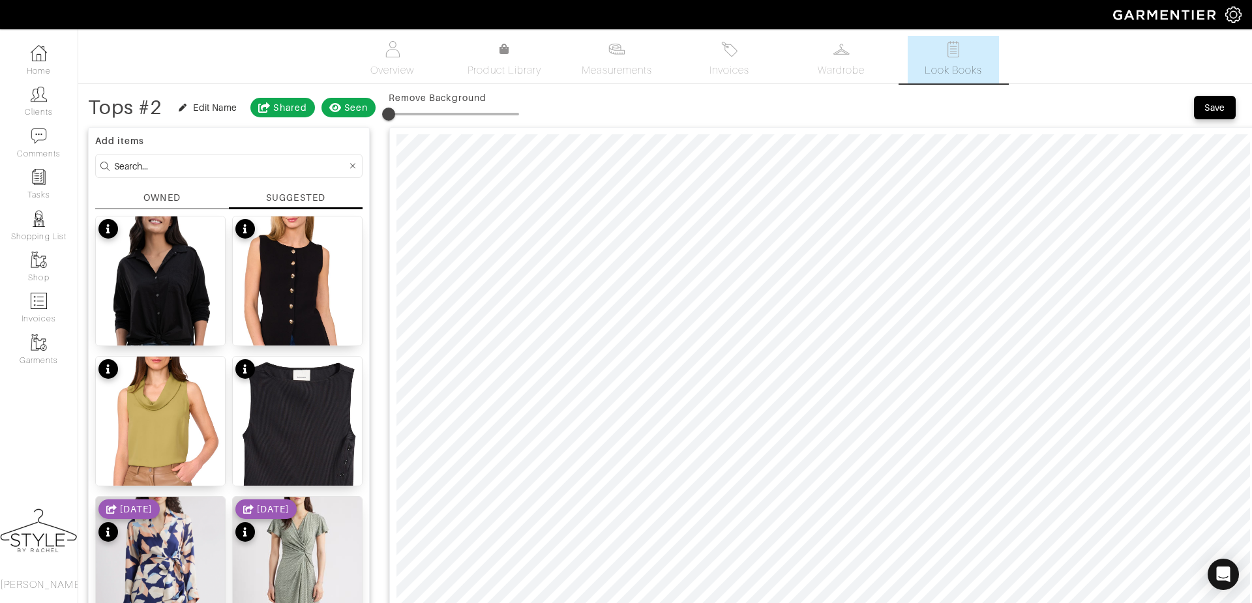 The image size is (1252, 603). I want to click on button: Save, so click(1215, 108).